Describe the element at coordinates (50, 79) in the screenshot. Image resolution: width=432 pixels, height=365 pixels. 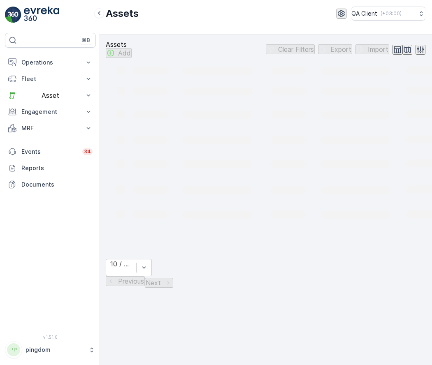
I see `p: Fleet` at that location.